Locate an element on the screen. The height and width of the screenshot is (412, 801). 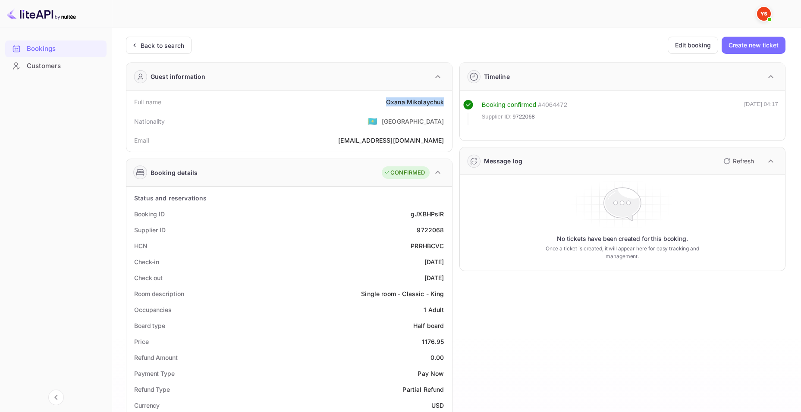
div: # 4064472 is located at coordinates (552, 105).